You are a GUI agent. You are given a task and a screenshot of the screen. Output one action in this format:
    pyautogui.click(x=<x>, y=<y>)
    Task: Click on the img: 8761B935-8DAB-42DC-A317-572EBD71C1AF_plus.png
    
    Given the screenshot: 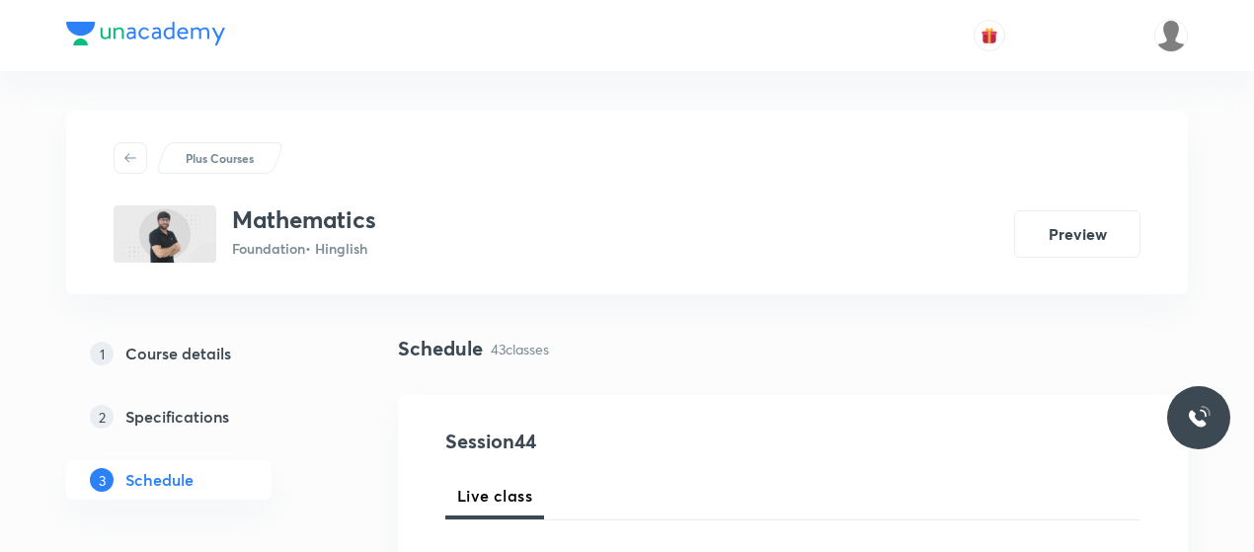 What is the action you would take?
    pyautogui.click(x=165, y=234)
    